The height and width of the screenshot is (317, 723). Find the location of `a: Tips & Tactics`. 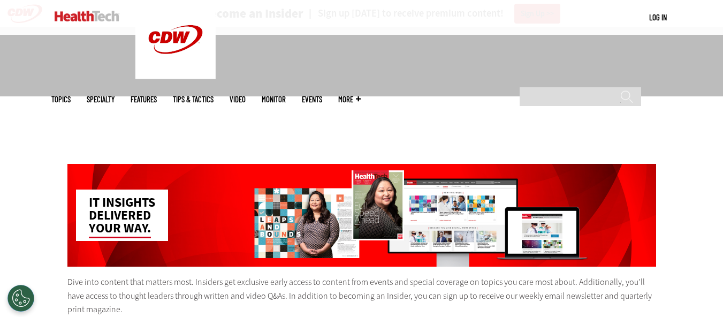

a: Tips & Tactics is located at coordinates (193, 99).